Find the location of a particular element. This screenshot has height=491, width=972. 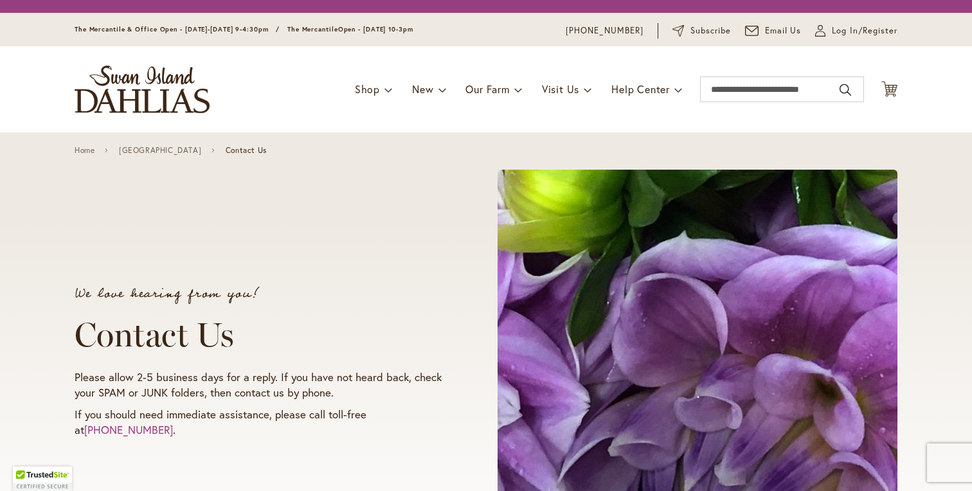

span: Help Center is located at coordinates (640, 89).